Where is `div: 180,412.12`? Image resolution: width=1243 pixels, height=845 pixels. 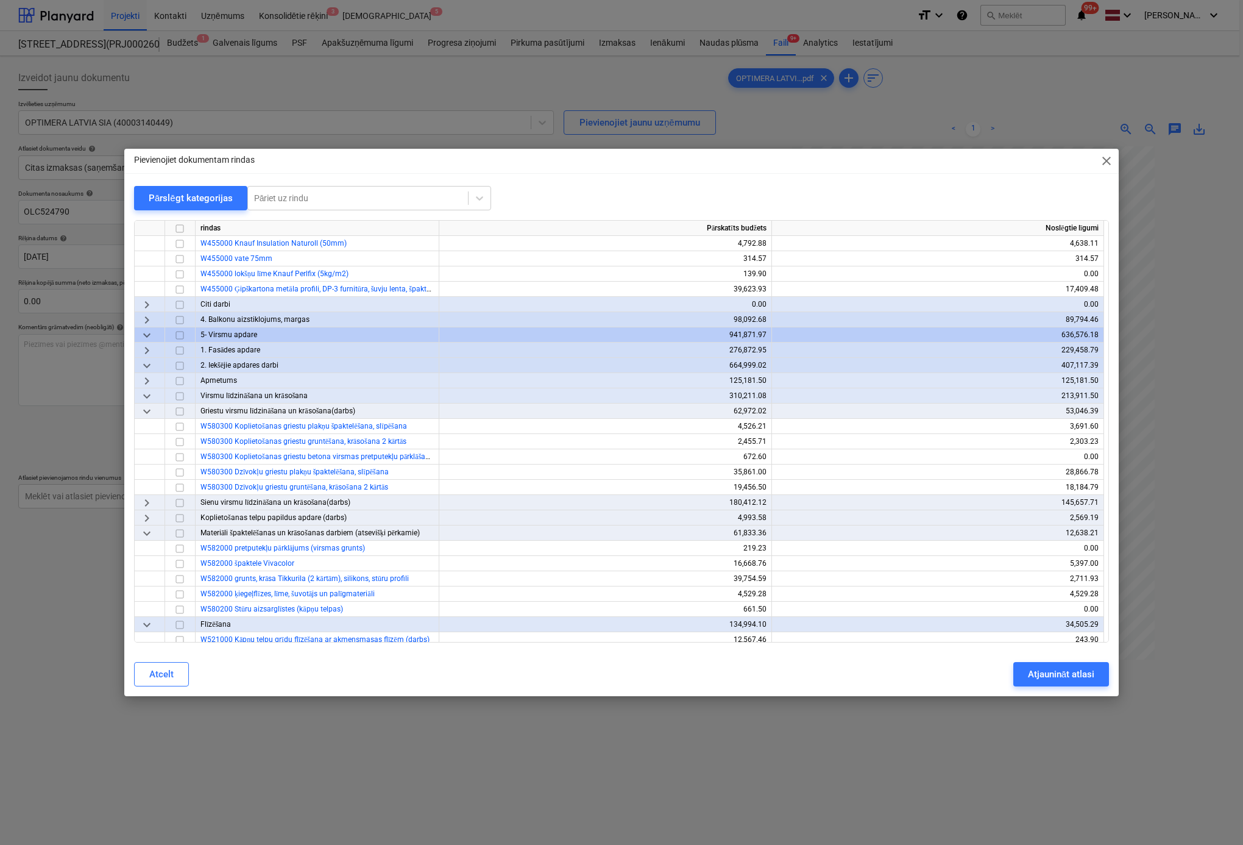 div: 180,412.12 is located at coordinates (605, 502).